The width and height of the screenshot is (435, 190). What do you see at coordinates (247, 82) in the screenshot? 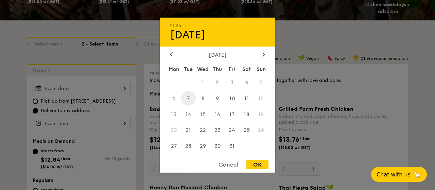
I see `span: 4` at bounding box center [247, 82].